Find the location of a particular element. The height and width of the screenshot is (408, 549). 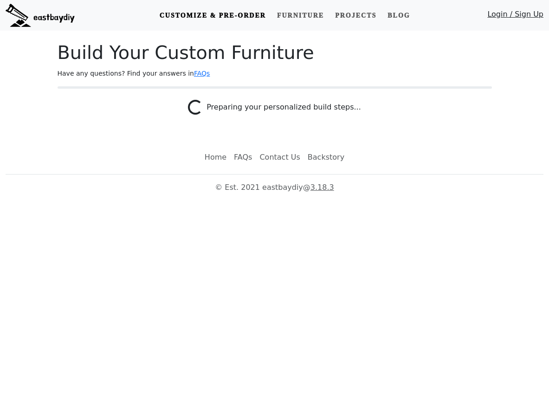

a: Furniture is located at coordinates (300, 15).